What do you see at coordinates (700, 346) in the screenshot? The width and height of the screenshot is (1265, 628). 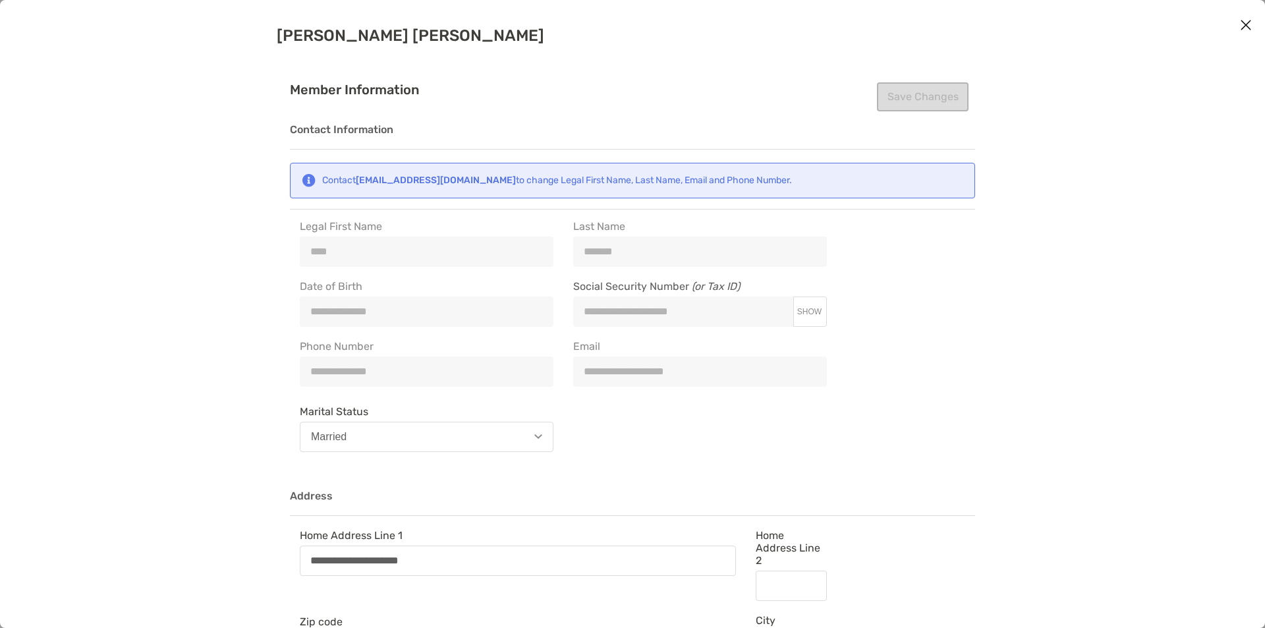 I see `span: Email` at bounding box center [700, 346].